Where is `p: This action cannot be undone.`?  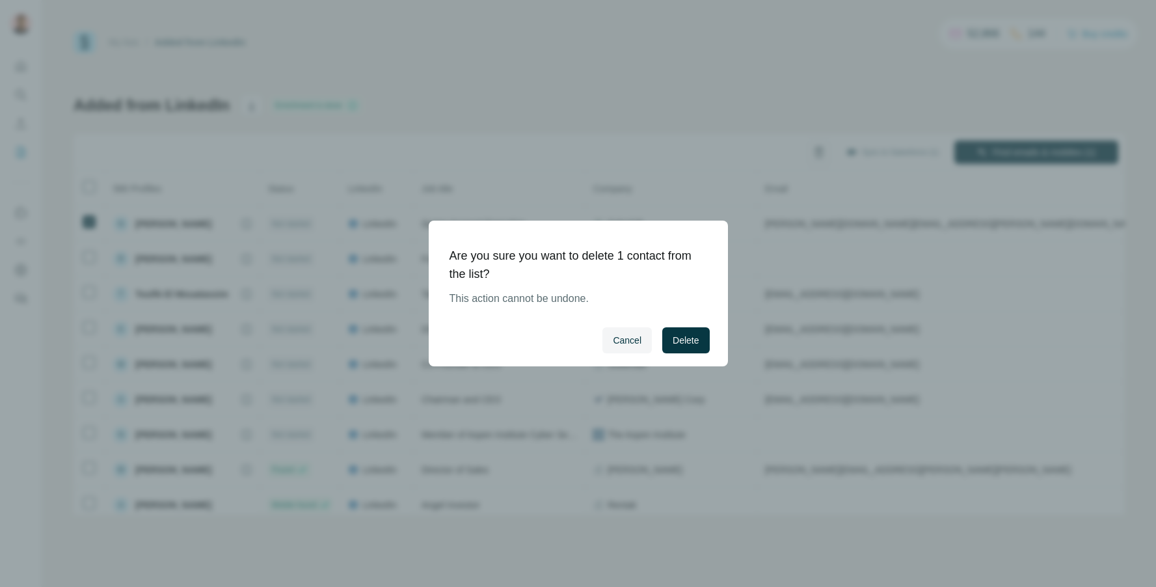
p: This action cannot be undone. is located at coordinates (573, 298).